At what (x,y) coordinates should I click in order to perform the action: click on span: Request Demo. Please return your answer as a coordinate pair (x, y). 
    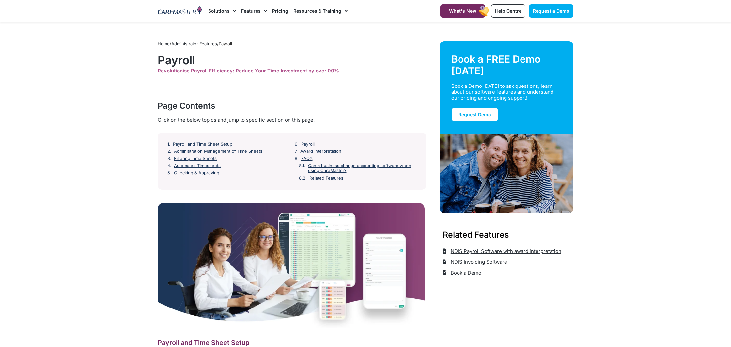
    Looking at the image, I should click on (475, 114).